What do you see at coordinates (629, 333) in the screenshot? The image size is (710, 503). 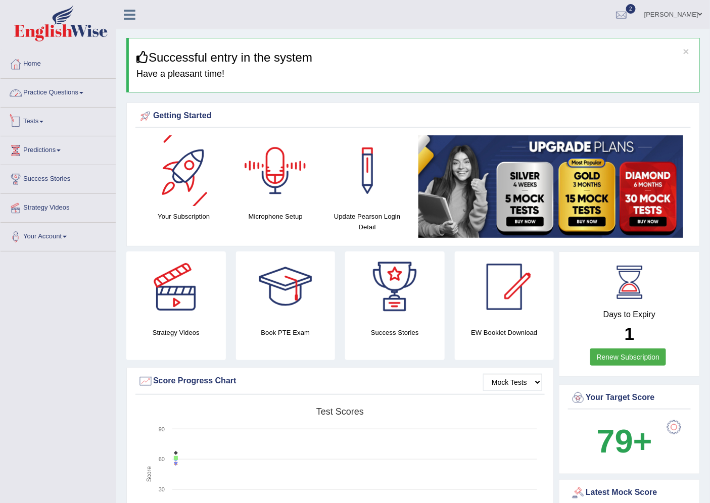 I see `b: 1` at bounding box center [629, 333].